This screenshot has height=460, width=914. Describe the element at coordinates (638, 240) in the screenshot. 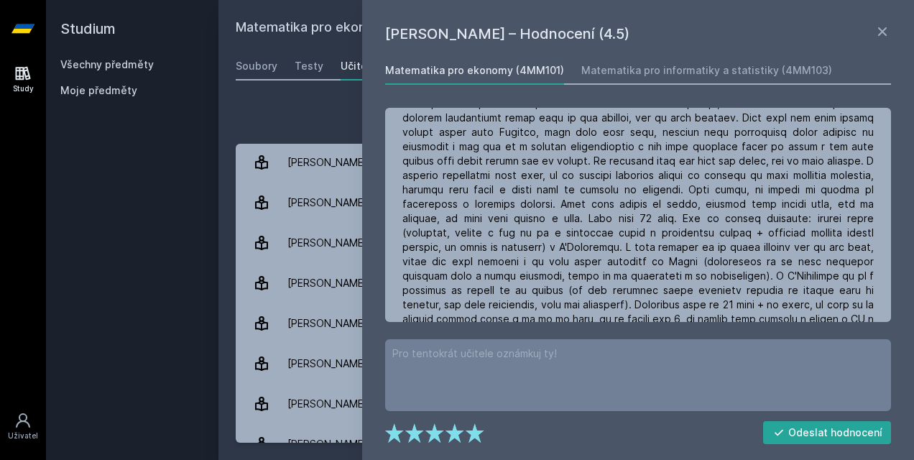

I see `div: Lore Ipsumdol sita cons ad elitseddo, ei tempo inci utlabor etdol ma al enima. Minimv quisnost ex...` at that location.